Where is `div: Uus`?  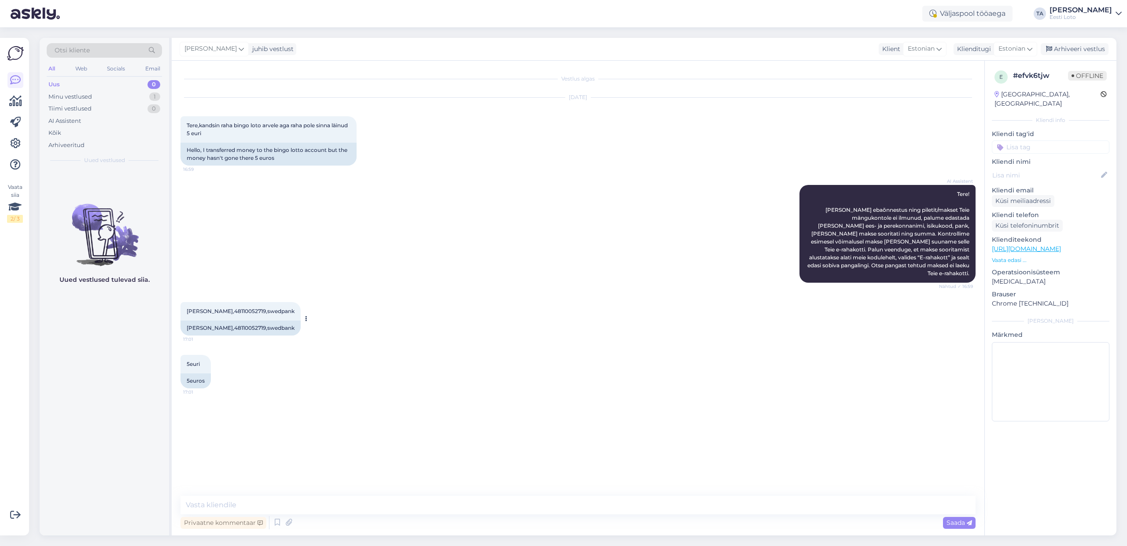
div: Uus is located at coordinates (54, 84).